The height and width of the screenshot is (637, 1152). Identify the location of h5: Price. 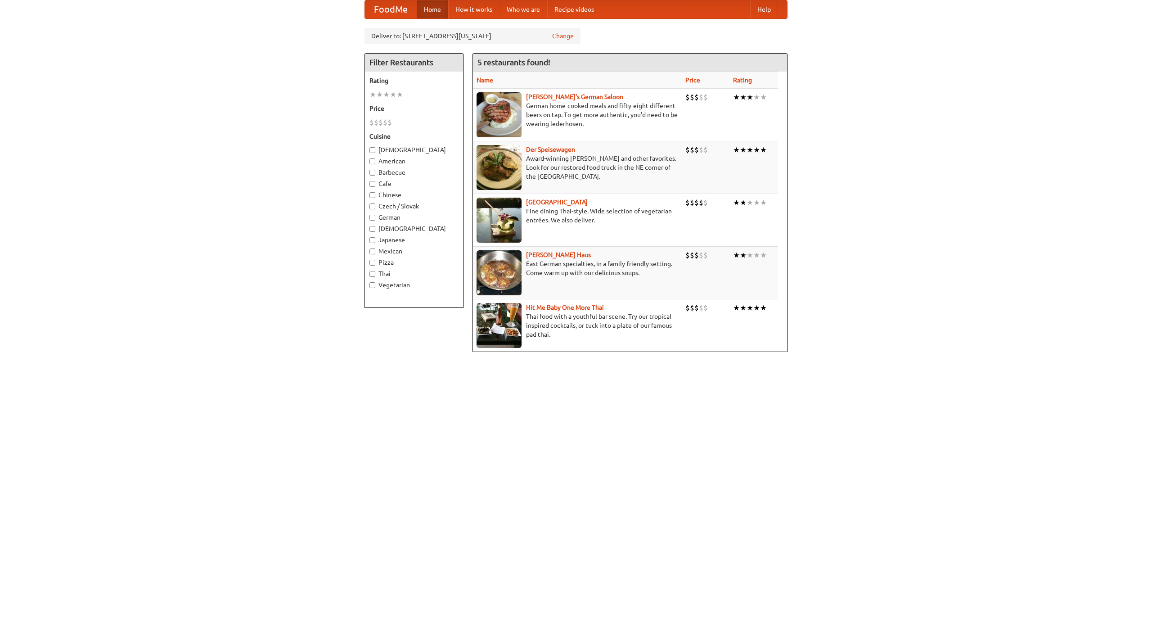
(414, 108).